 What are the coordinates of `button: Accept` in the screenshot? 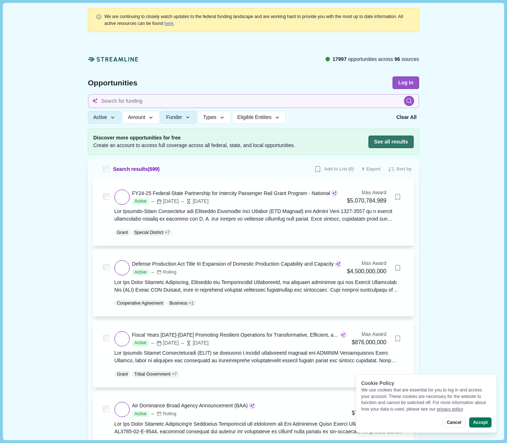 It's located at (480, 422).